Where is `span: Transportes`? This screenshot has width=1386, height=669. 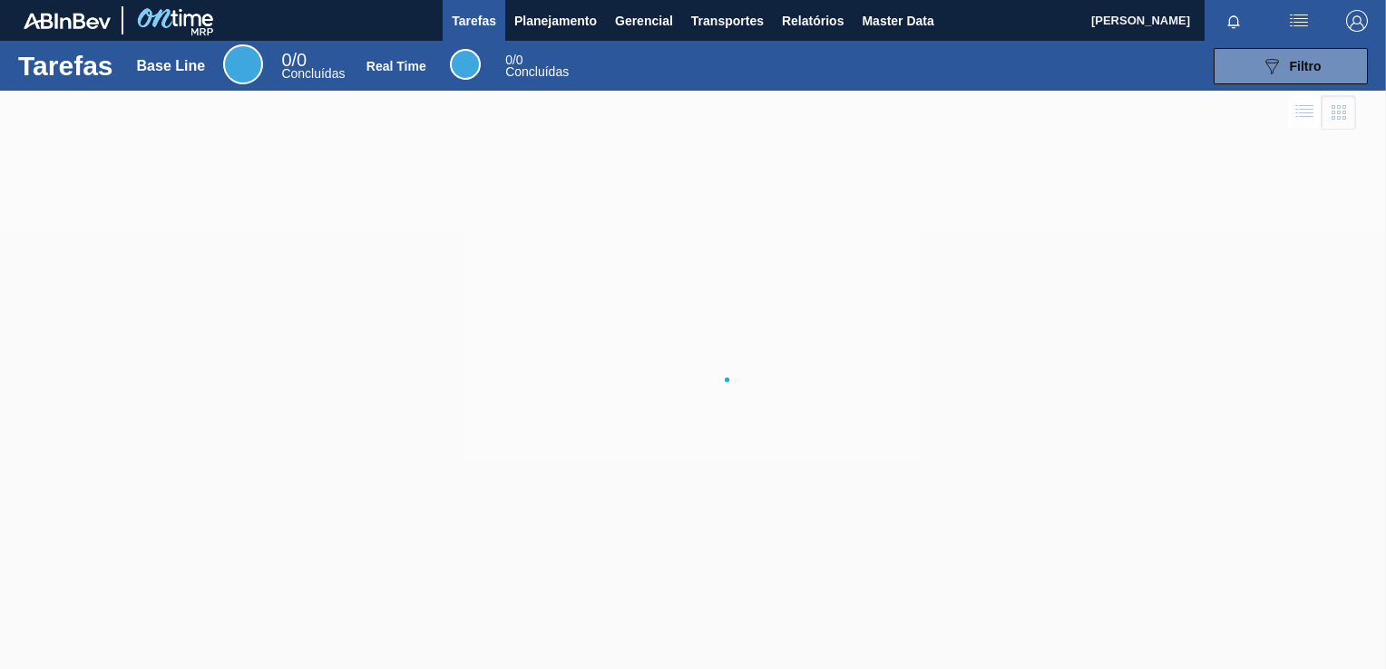
span: Transportes is located at coordinates (727, 21).